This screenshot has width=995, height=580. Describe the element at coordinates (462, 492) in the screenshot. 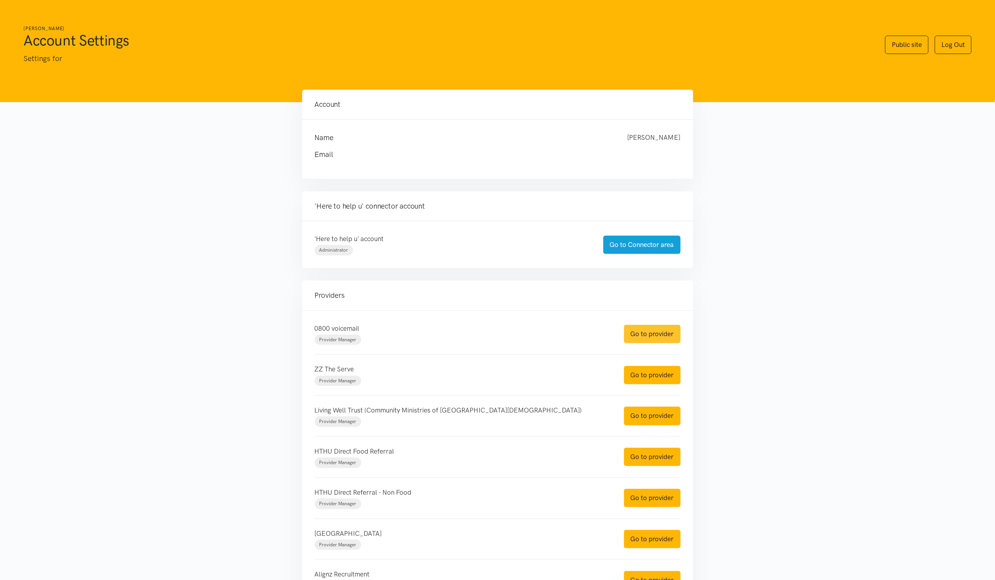

I see `p: HTHU Direct Referral - Non Food` at that location.